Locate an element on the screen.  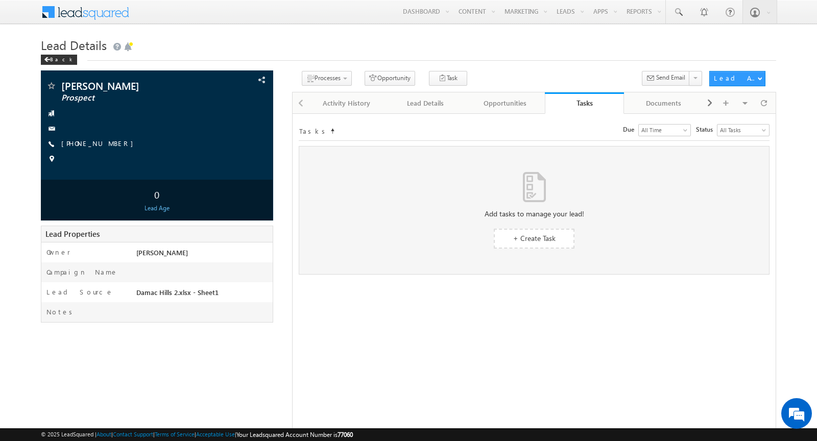
a: Contact Support is located at coordinates (133, 434).